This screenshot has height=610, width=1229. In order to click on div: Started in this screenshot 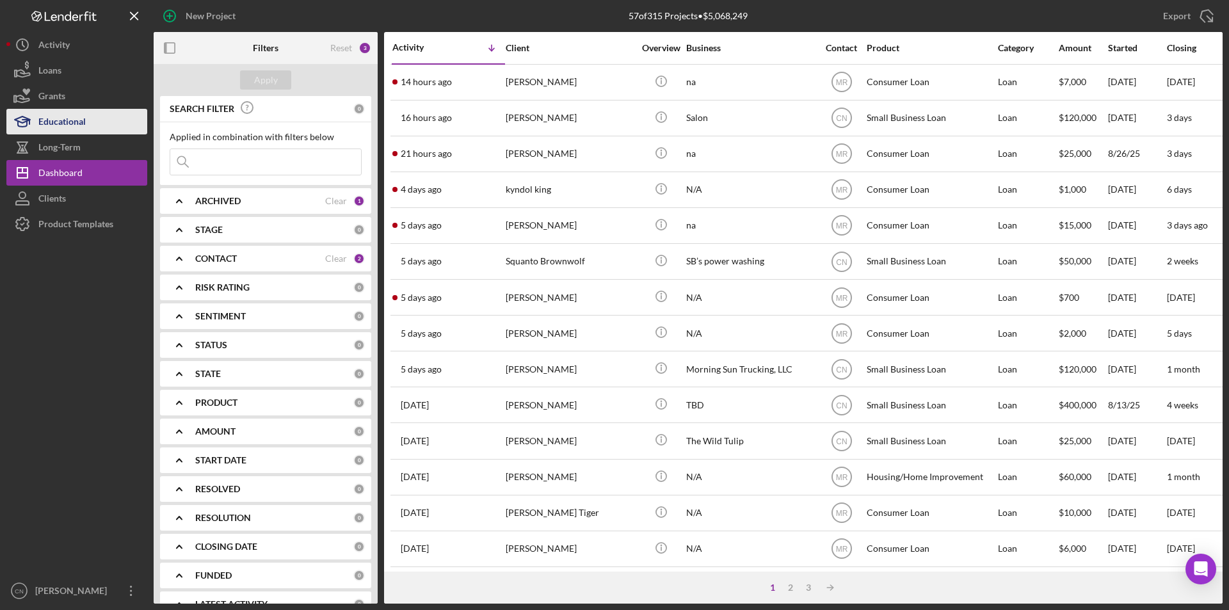, I will do `click(1137, 48)`.